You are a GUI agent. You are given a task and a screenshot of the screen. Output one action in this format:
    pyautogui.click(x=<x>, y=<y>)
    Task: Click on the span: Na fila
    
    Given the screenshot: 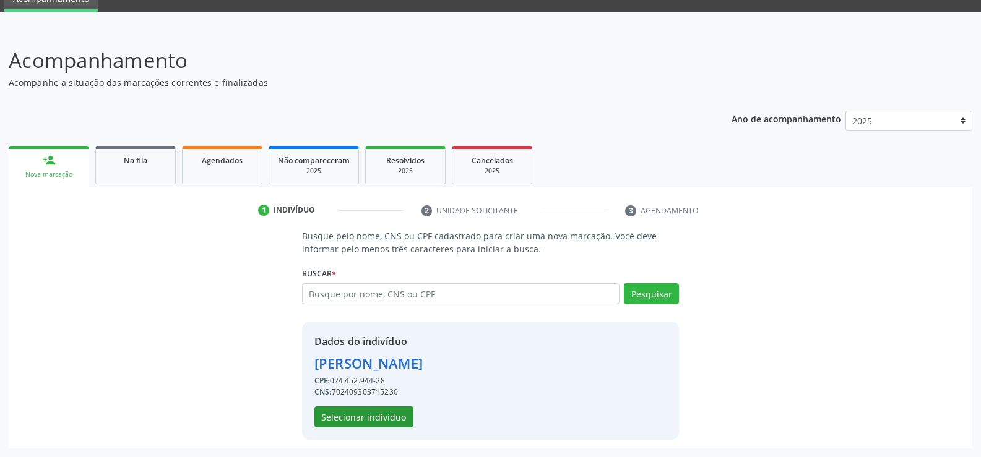 What is the action you would take?
    pyautogui.click(x=136, y=160)
    